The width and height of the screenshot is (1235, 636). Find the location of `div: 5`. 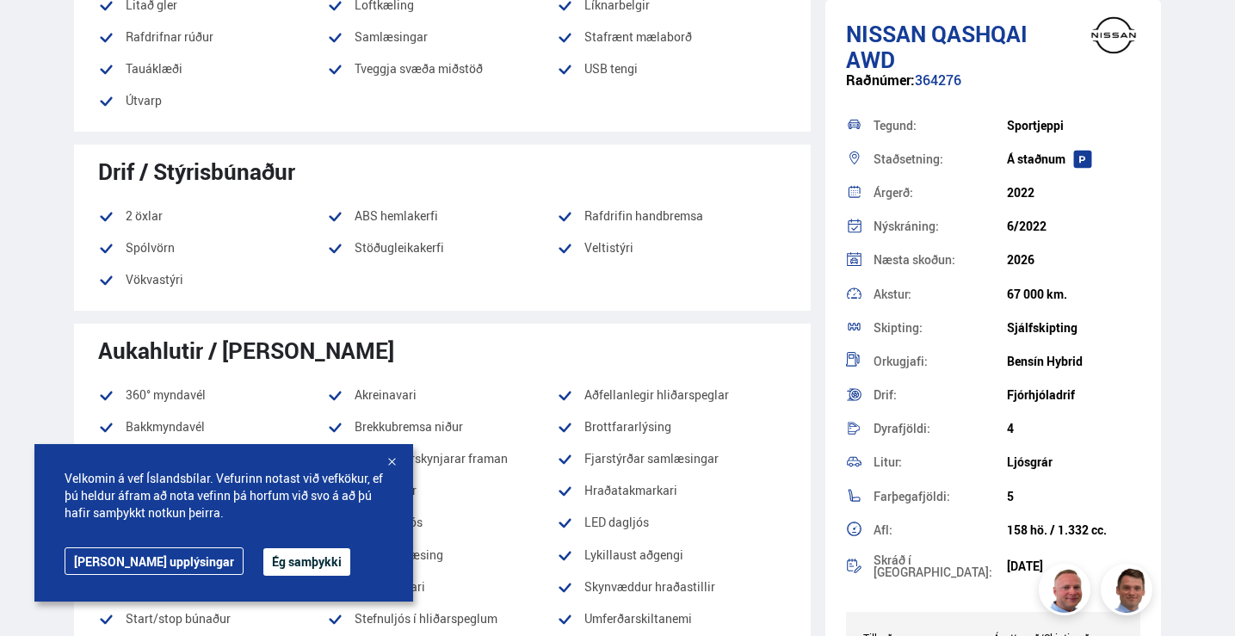

div: 5 is located at coordinates (1073, 497).